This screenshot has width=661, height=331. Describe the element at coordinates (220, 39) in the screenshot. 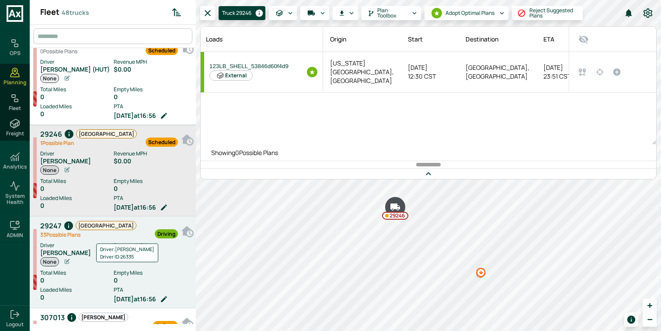

I see `span: Loads` at that location.